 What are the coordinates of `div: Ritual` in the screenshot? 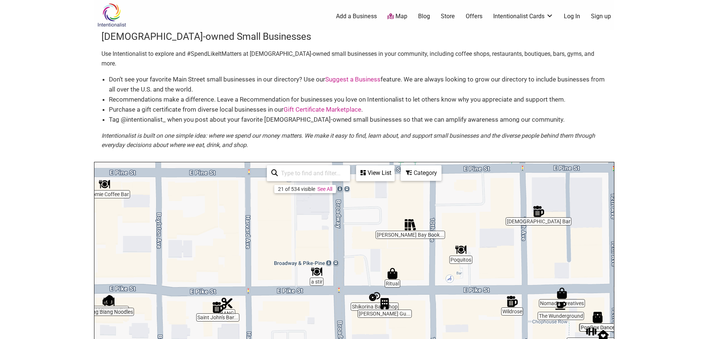 It's located at (393, 273).